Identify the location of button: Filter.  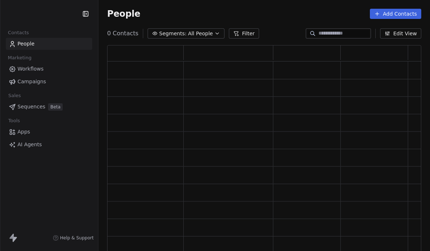
(244, 33).